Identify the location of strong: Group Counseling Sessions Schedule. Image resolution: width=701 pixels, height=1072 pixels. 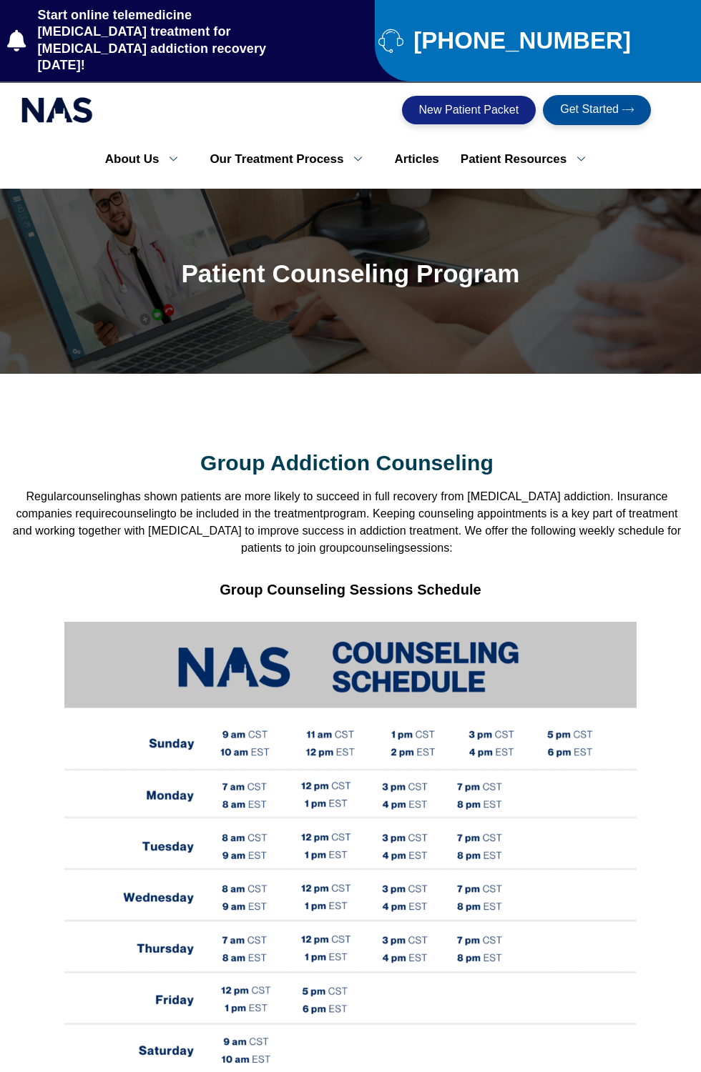
(350, 590).